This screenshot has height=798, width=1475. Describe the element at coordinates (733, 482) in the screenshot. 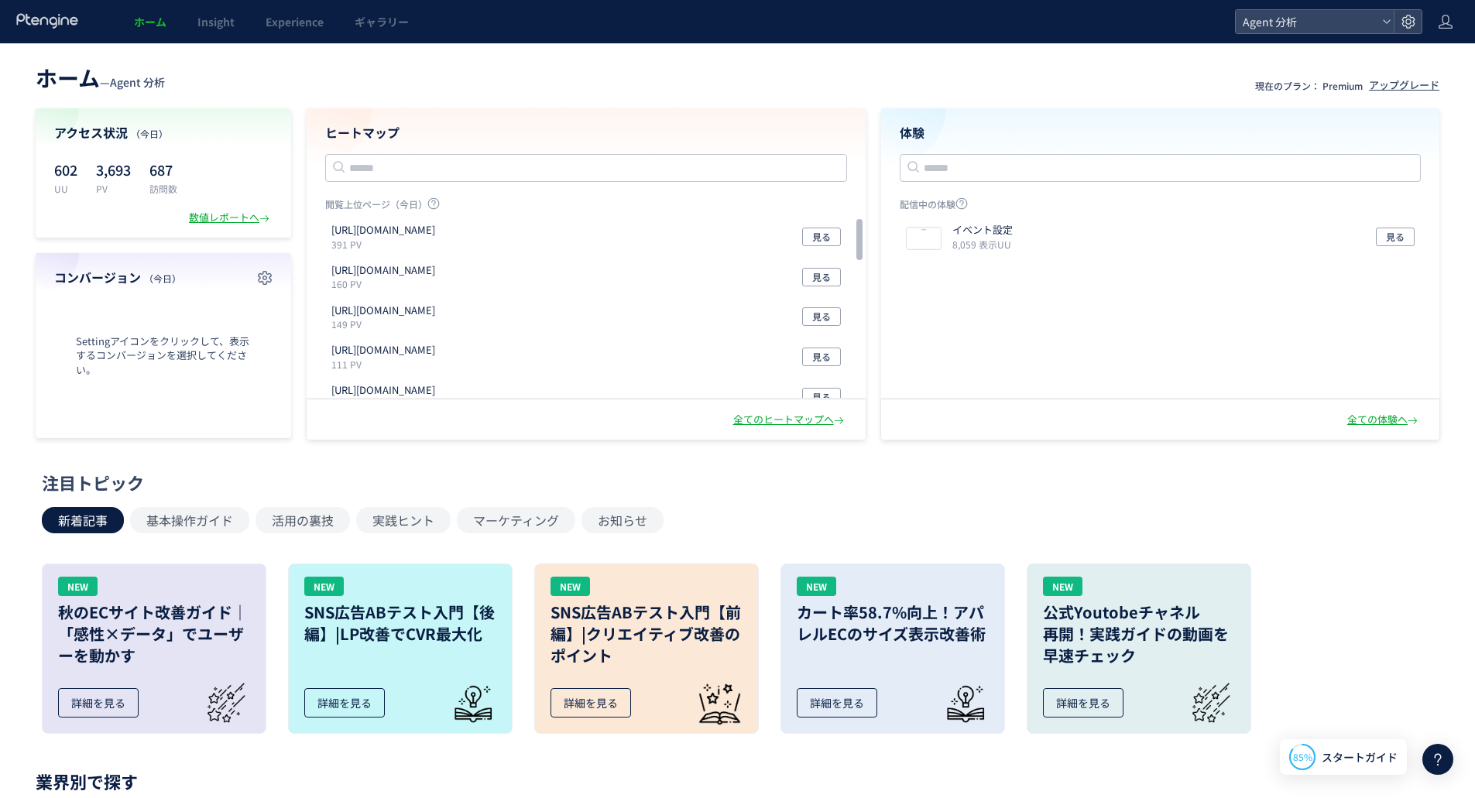

I see `div: 注目トピック` at that location.